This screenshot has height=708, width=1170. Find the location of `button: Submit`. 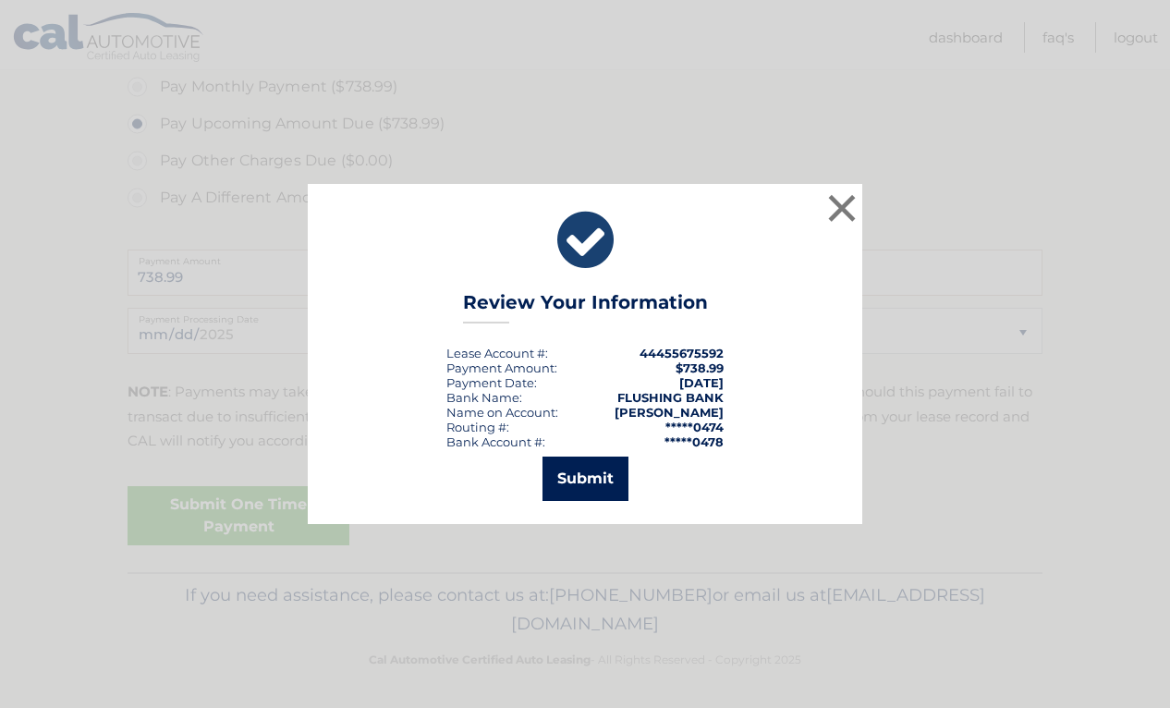

button: Submit is located at coordinates (585, 479).